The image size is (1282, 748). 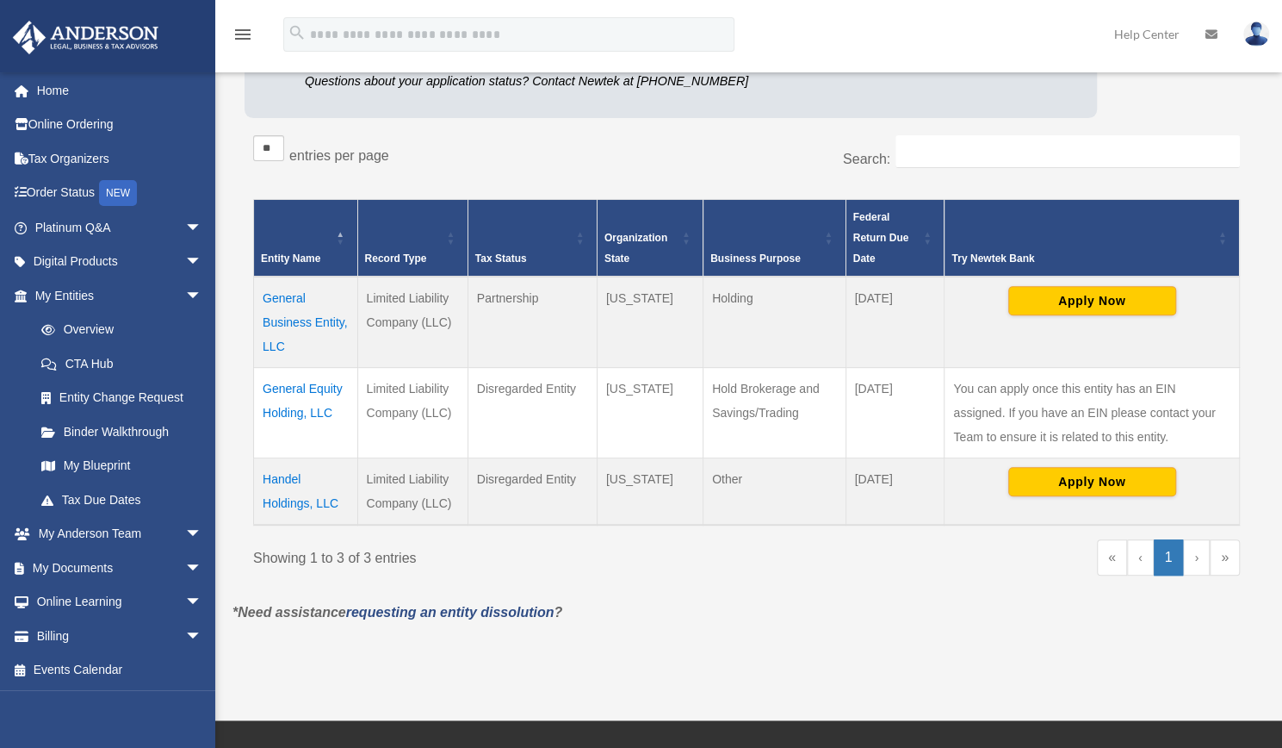 I want to click on a: My Entitiesarrow_drop_down, so click(x=115, y=295).